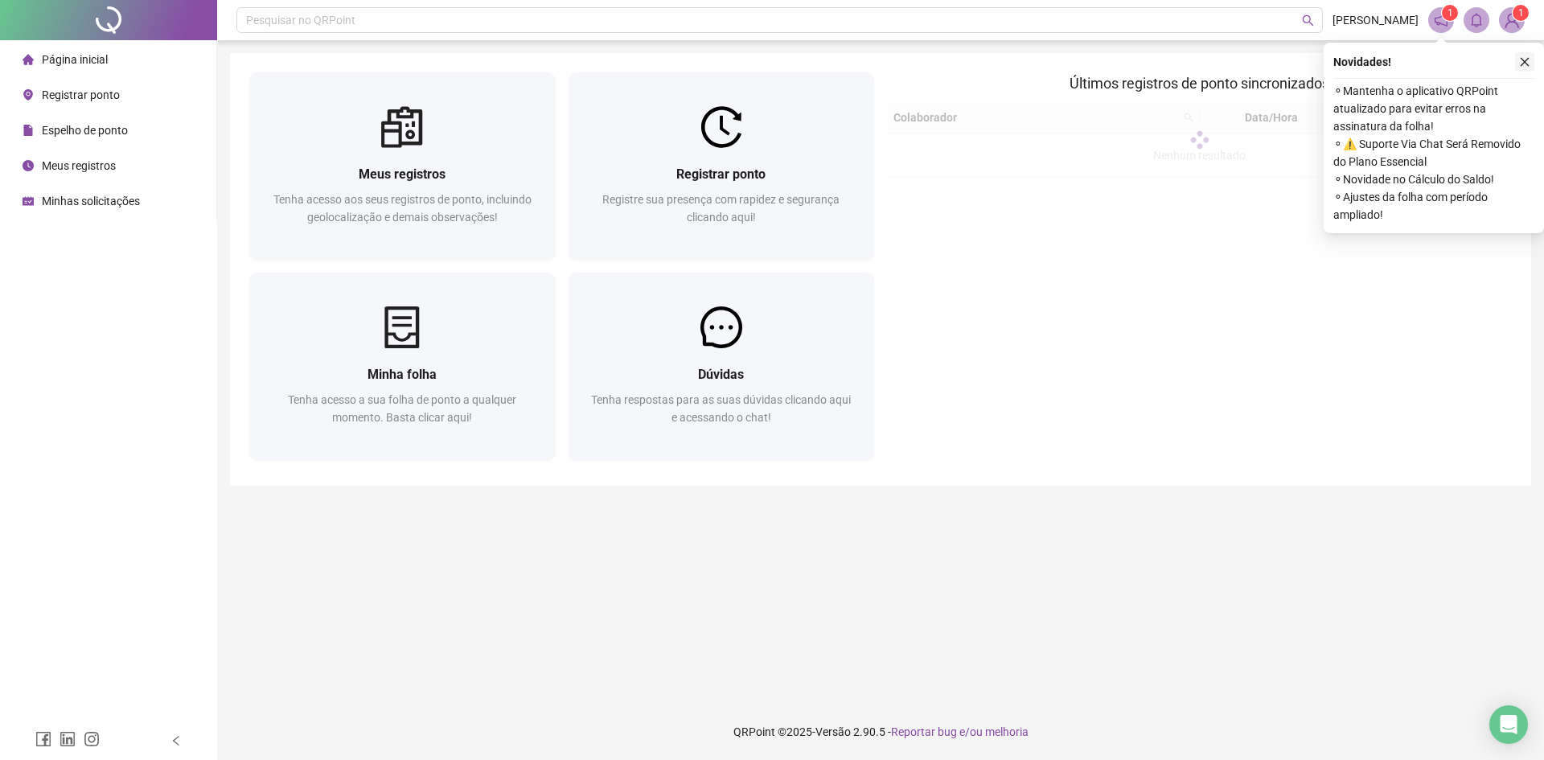 This screenshot has height=760, width=1544. I want to click on span: bell, so click(1476, 20).